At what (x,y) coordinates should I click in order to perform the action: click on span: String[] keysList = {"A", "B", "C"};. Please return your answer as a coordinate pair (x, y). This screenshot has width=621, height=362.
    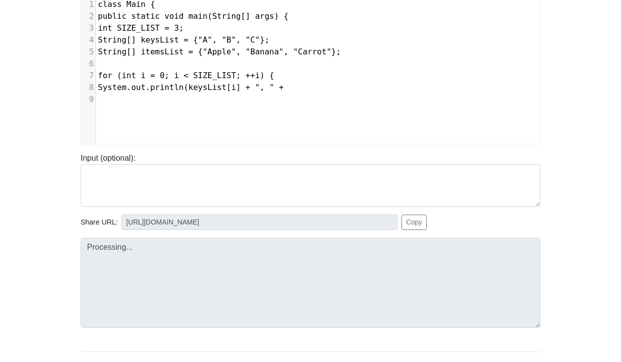
    Looking at the image, I should click on (183, 40).